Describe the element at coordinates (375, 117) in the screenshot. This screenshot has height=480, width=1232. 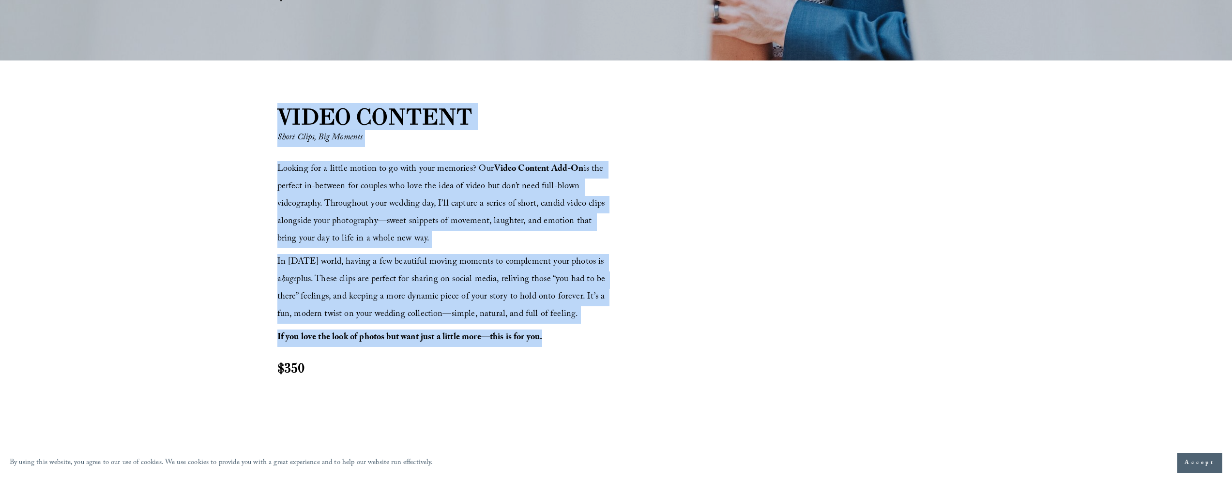
I see `strong: VIDEO CONTENT` at that location.